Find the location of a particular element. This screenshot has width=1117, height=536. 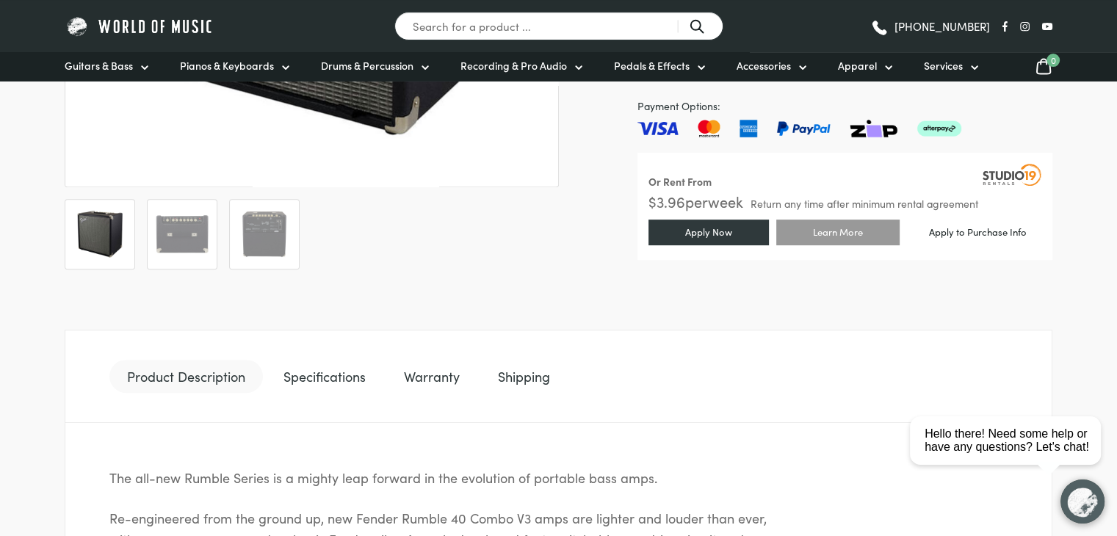

span: Pedals & Effects is located at coordinates (651, 65).